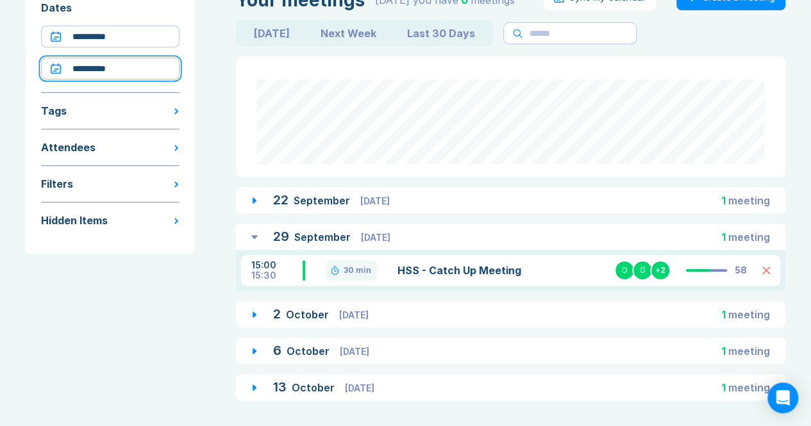 Image resolution: width=811 pixels, height=426 pixels. What do you see at coordinates (57, 184) in the screenshot?
I see `div: Filters` at bounding box center [57, 184].